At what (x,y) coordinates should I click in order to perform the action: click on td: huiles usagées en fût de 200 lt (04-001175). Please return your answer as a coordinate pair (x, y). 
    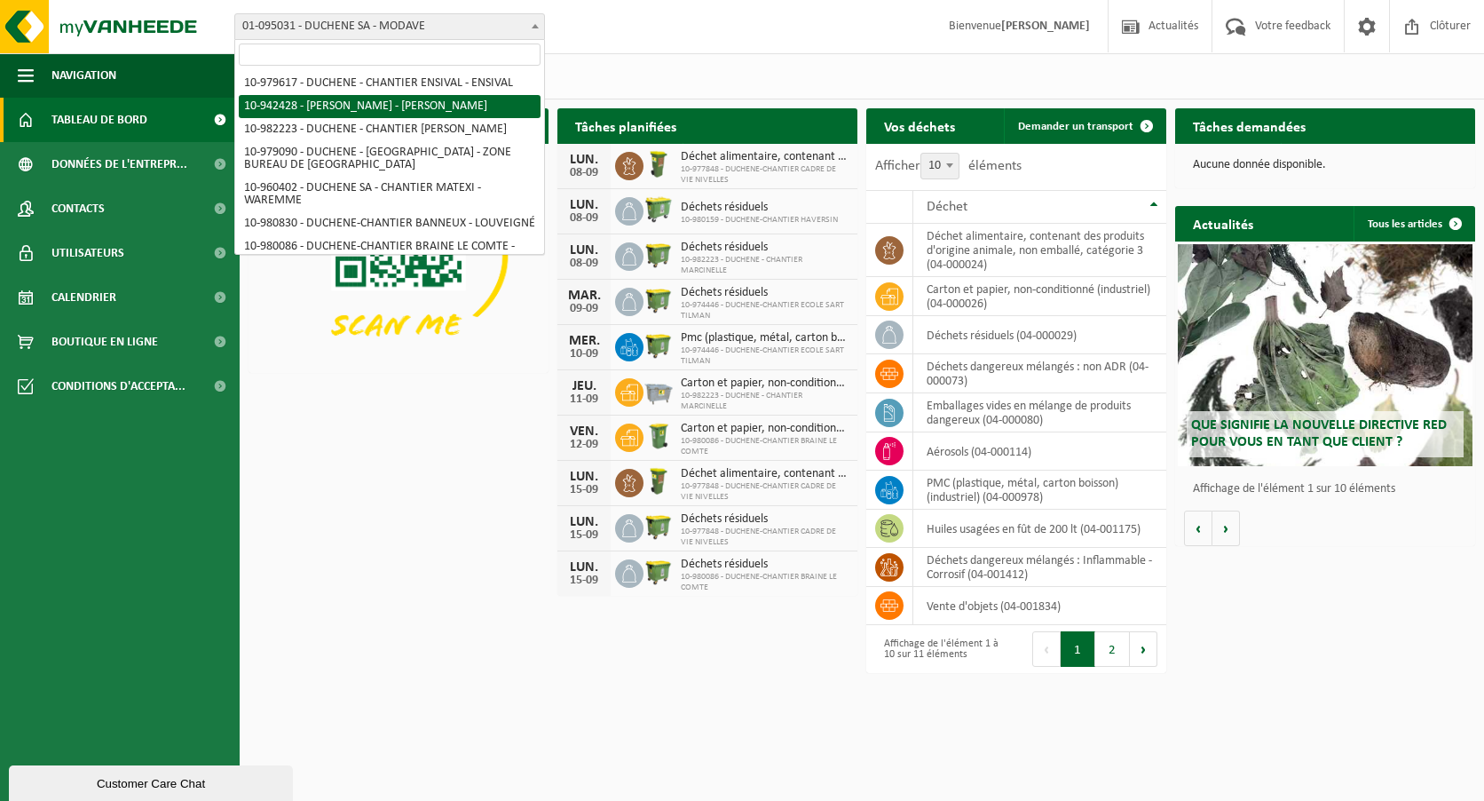
    Looking at the image, I should click on (1039, 528).